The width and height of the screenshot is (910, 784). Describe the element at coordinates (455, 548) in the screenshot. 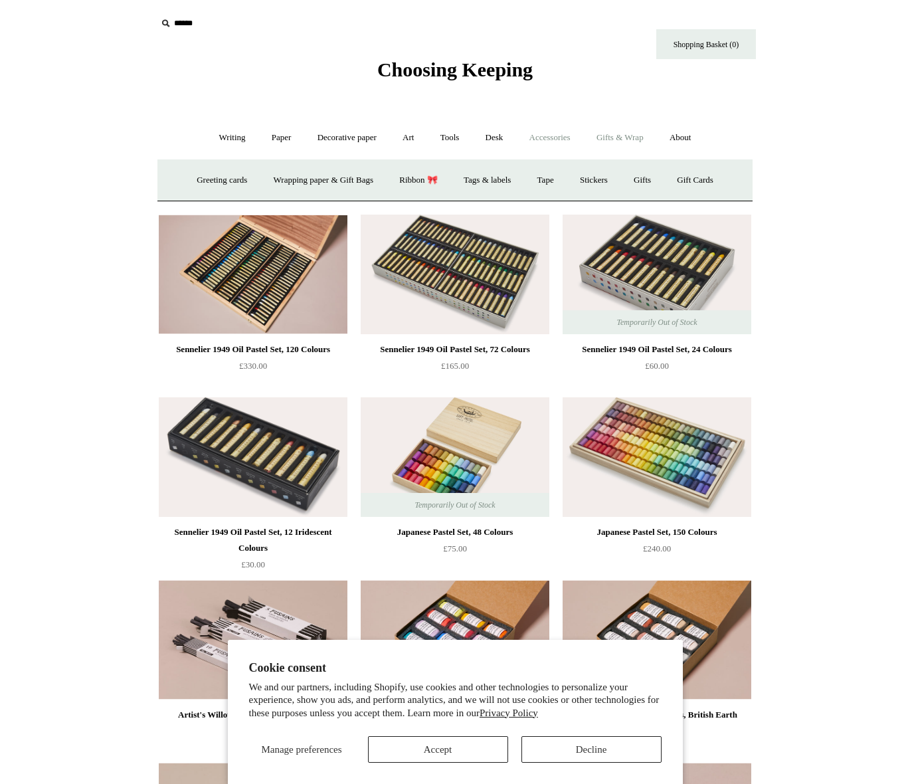

I see `span: £75.00` at that location.